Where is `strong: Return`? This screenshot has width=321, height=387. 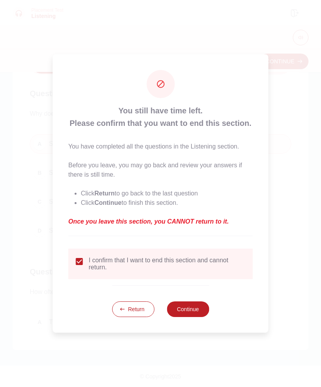 strong: Return is located at coordinates (104, 193).